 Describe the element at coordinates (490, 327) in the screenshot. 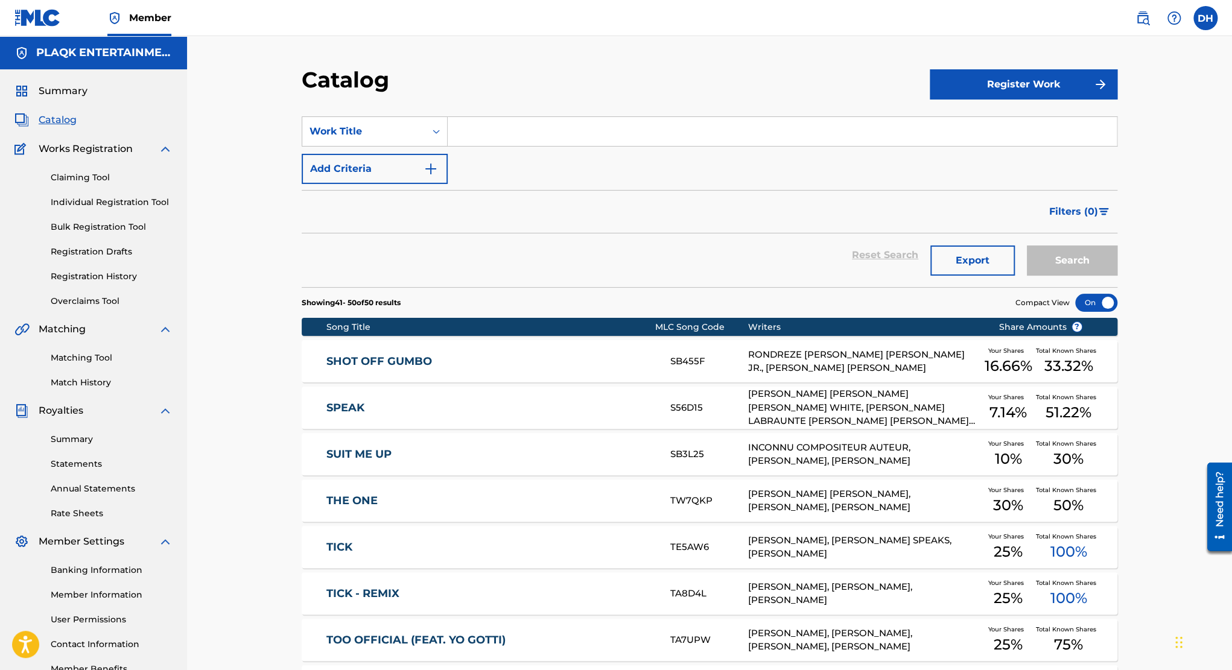

I see `div: Song Title` at that location.